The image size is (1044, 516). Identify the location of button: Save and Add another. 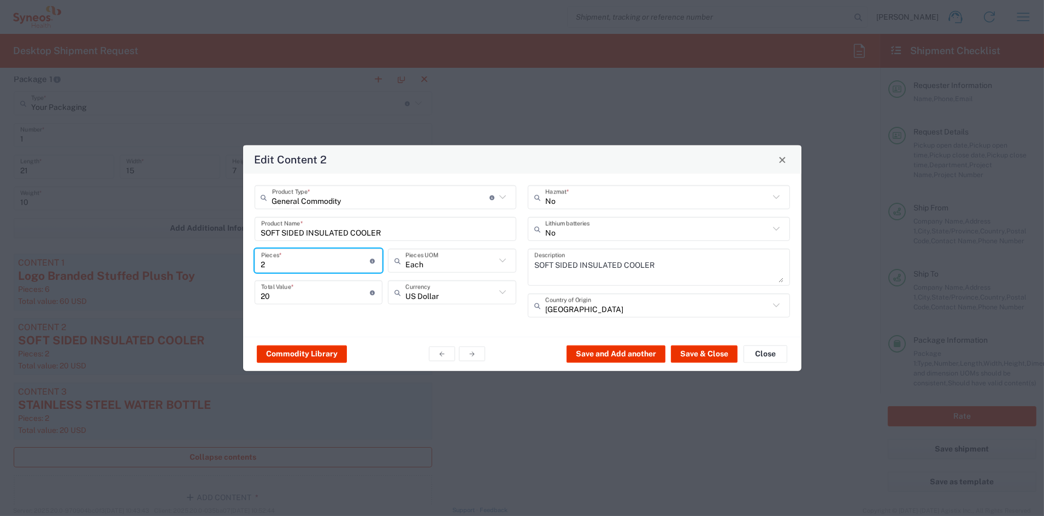
(616, 353).